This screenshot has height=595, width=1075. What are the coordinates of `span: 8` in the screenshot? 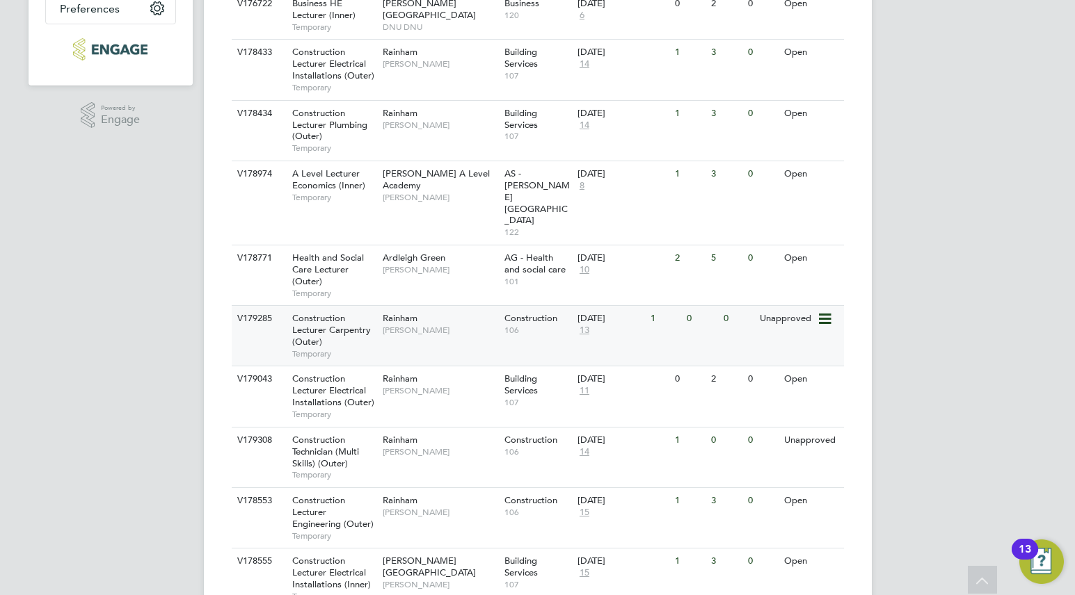 It's located at (581, 186).